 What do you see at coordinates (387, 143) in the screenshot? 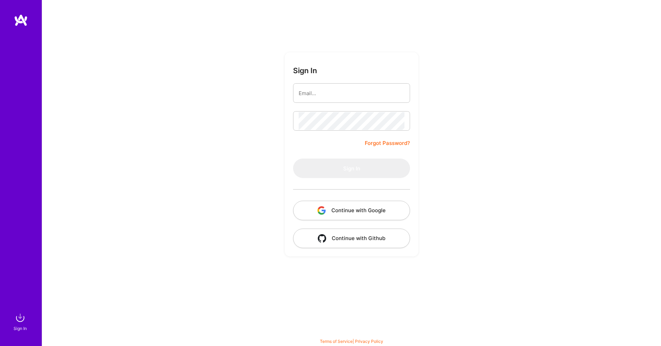
I see `a: Forgot Password?` at bounding box center [387, 143].